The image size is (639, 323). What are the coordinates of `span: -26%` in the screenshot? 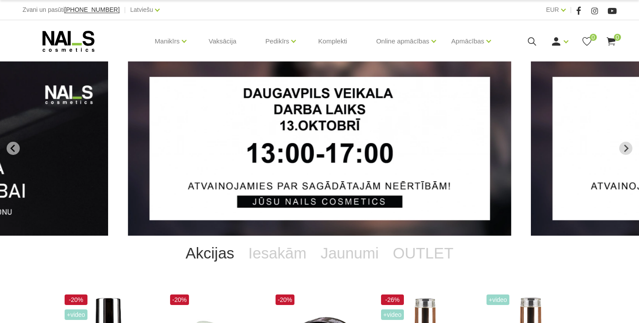 It's located at (392, 300).